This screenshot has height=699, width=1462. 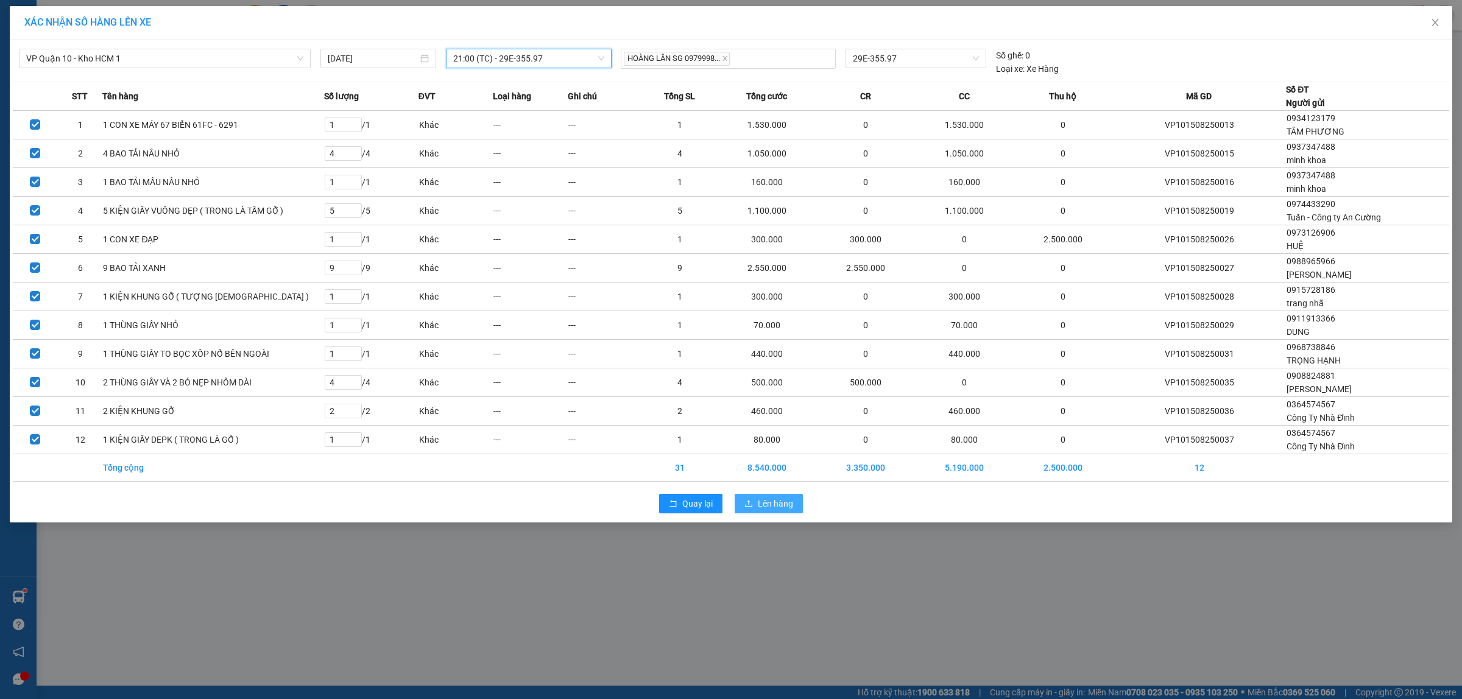 I want to click on td: 1 CON XE ĐẠP, so click(x=213, y=239).